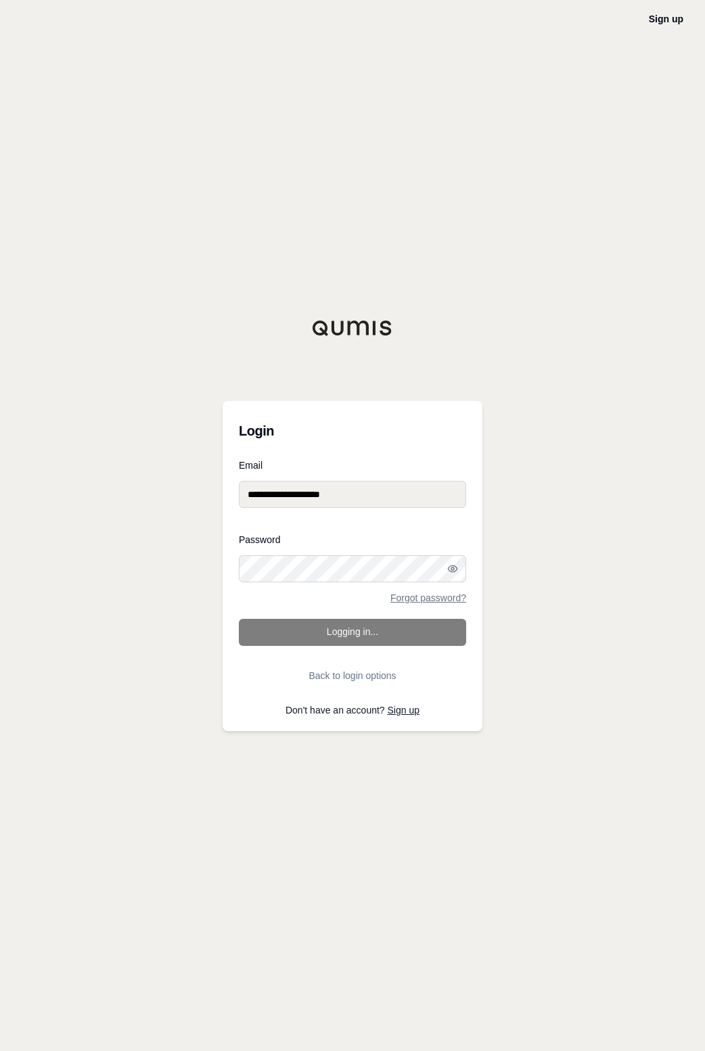 This screenshot has height=1051, width=705. Describe the element at coordinates (352, 540) in the screenshot. I see `label: Password` at that location.